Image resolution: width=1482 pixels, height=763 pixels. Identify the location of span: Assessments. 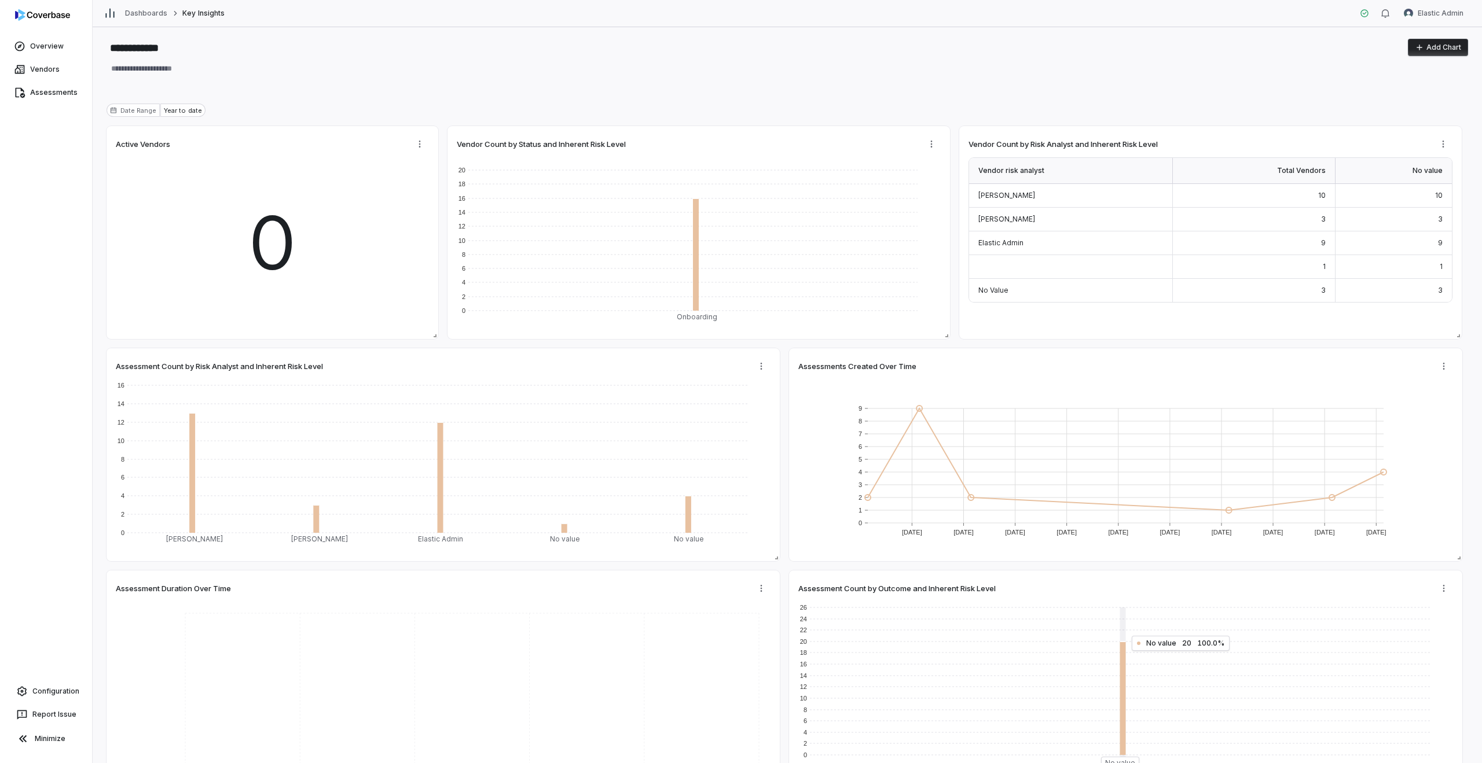
(54, 93).